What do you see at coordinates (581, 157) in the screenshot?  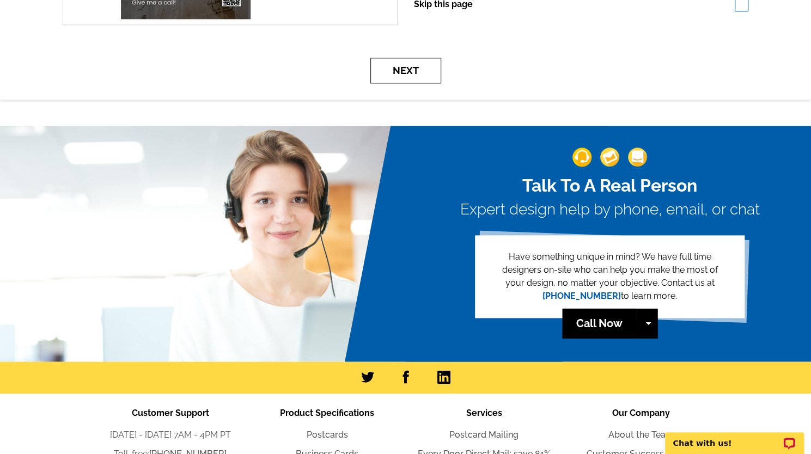 I see `img: support-img-1.png` at bounding box center [581, 157].